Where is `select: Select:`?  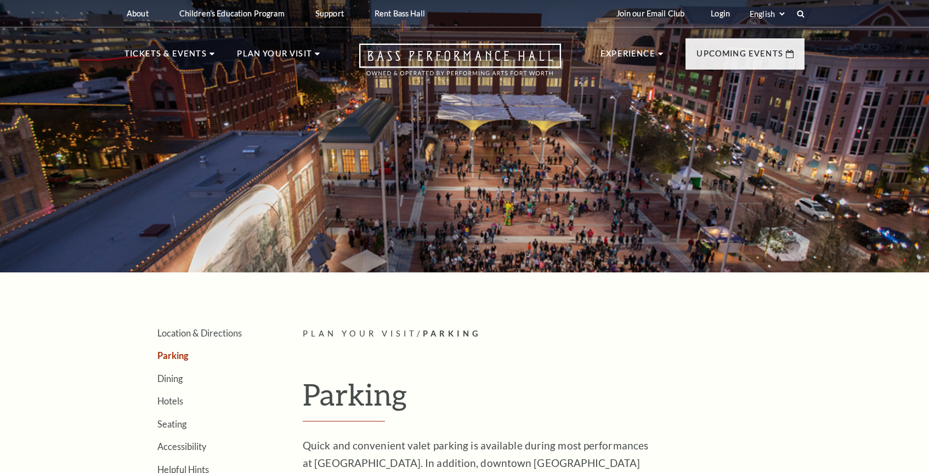
select: Select: is located at coordinates (767, 14).